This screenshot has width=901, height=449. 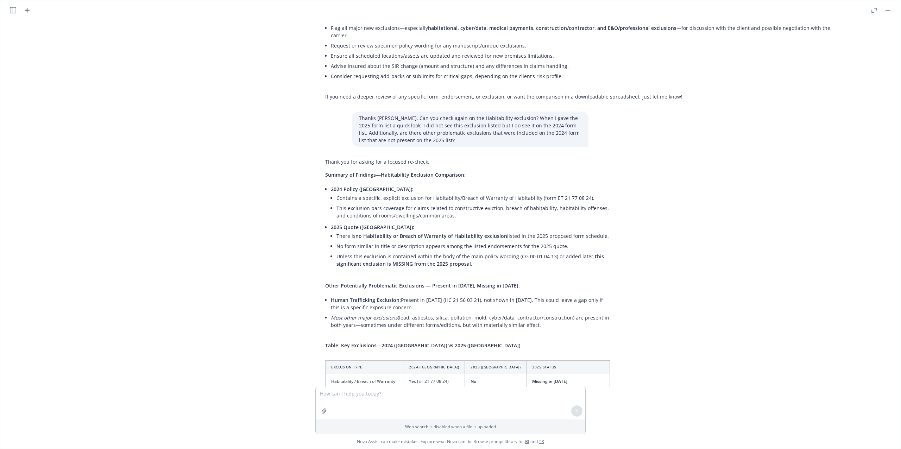 I want to click on p: Web search is disabled when a file is uploaded, so click(x=451, y=427).